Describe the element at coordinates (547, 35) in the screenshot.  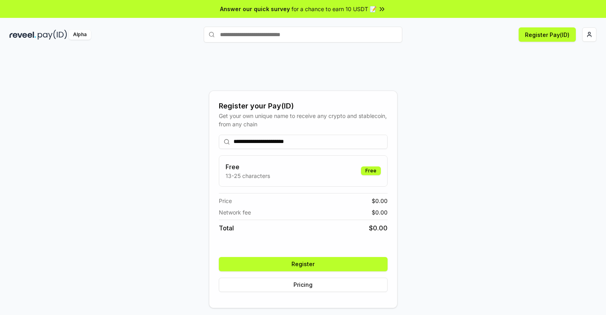
I see `button: Register Pay(ID)` at that location.